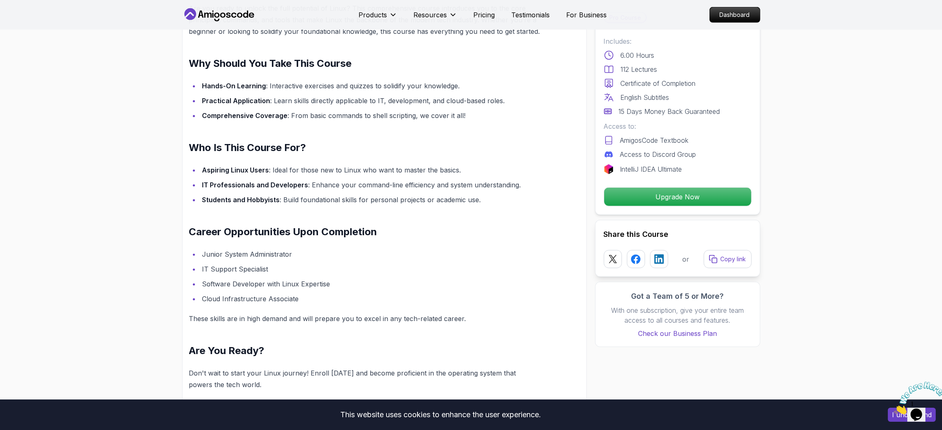 This screenshot has height=430, width=942. I want to click on strong: Practical Application, so click(236, 101).